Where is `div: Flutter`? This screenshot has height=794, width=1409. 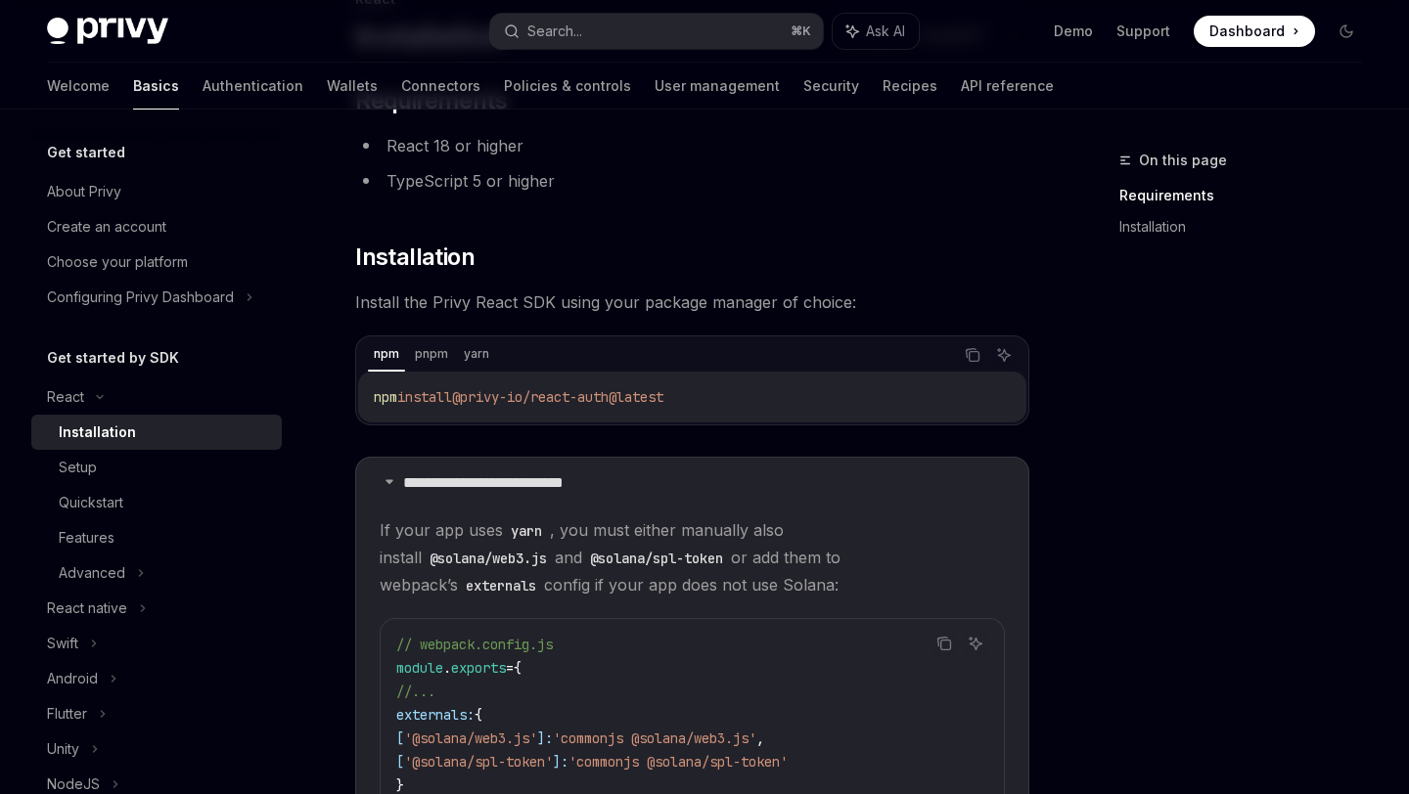
div: Flutter is located at coordinates (67, 714).